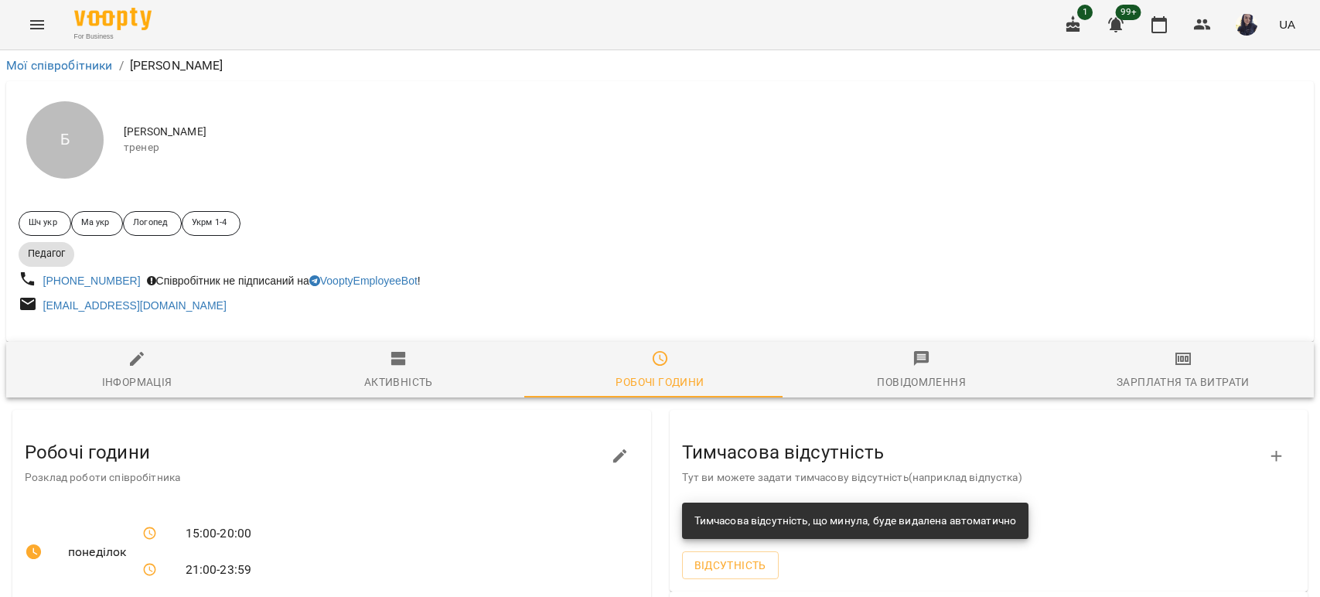  I want to click on nav: breadcrumb, so click(660, 66).